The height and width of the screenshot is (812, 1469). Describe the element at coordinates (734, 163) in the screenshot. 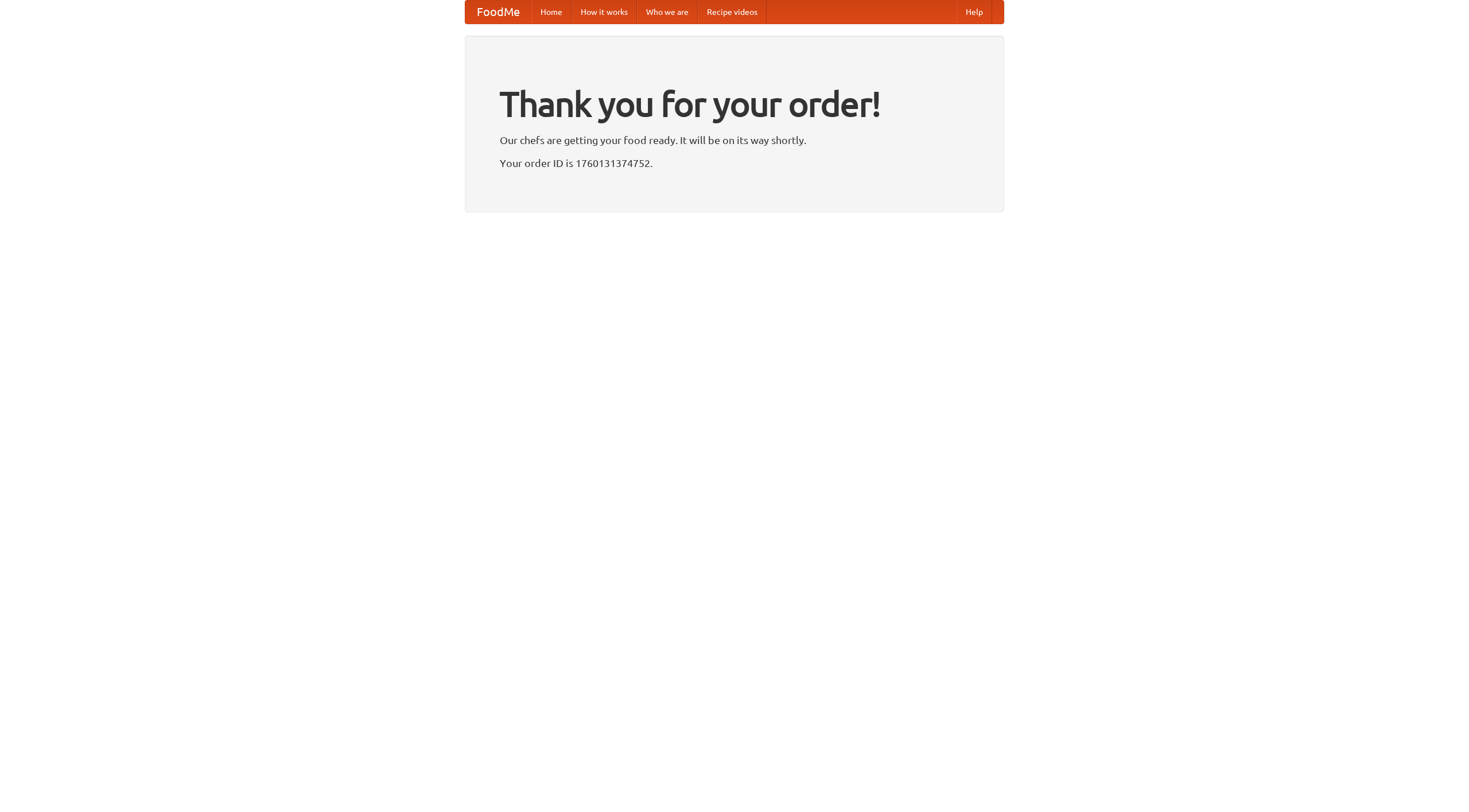

I see `p: Your order ID is 1760131374752.` at that location.